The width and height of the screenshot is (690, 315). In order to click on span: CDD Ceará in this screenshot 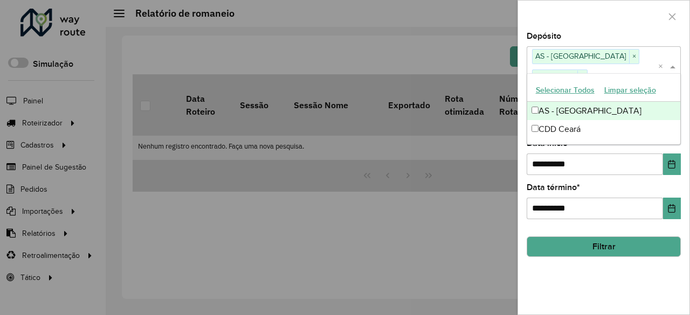, I will do `click(555, 77)`.